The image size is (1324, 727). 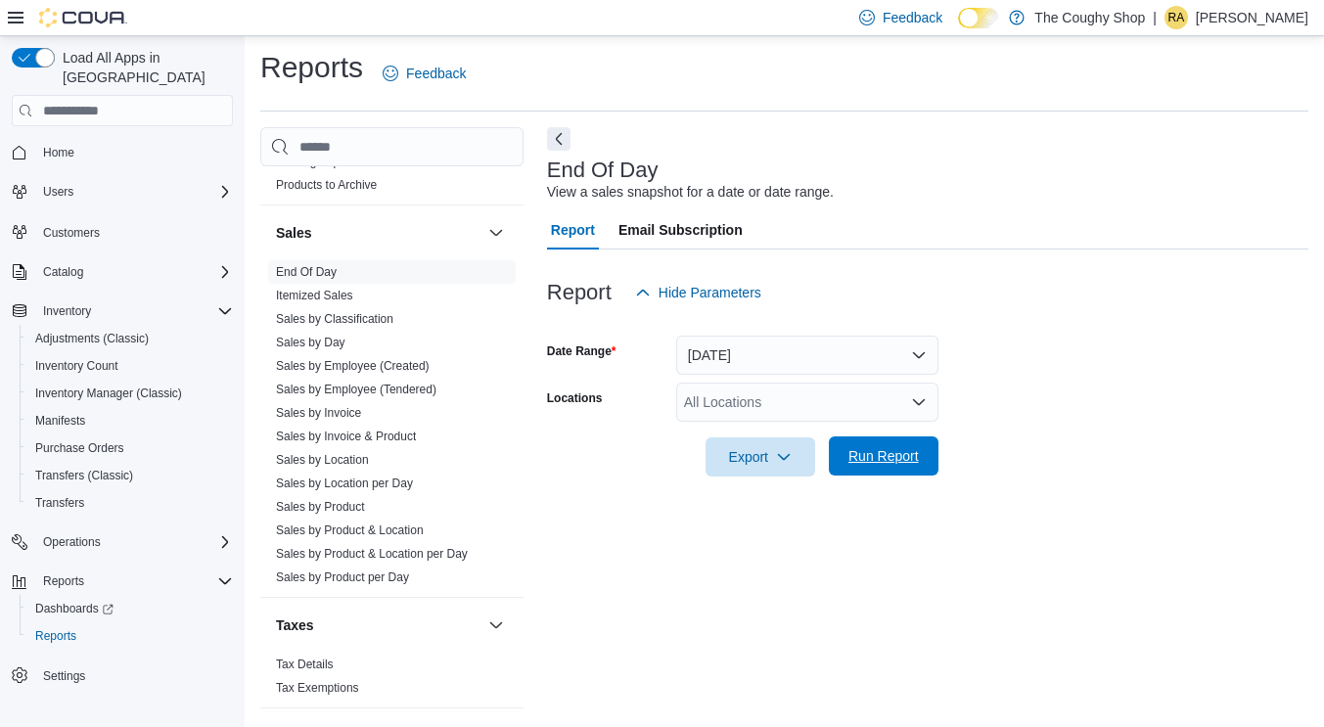 What do you see at coordinates (320, 507) in the screenshot?
I see `span: Sales by Product` at bounding box center [320, 507].